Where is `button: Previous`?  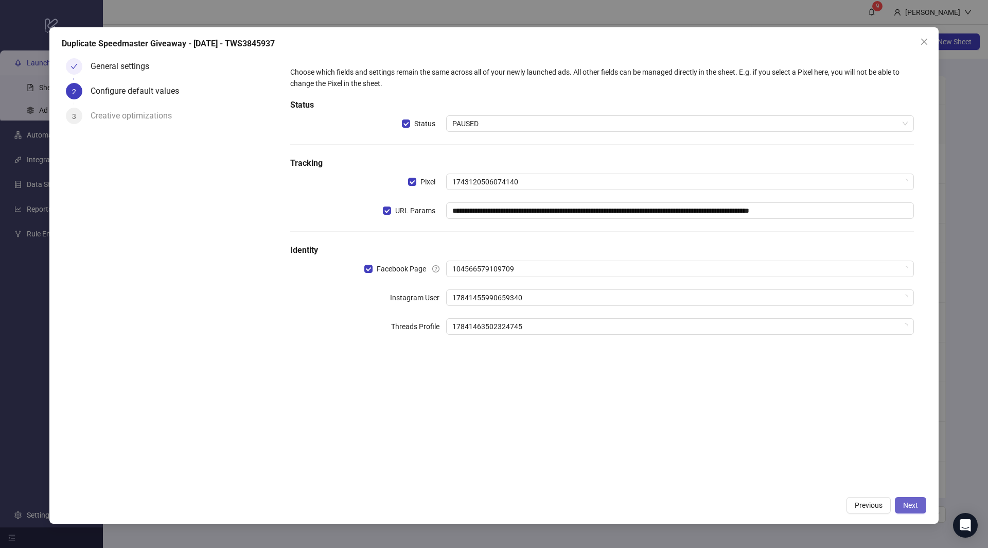
button: Previous is located at coordinates (869, 505).